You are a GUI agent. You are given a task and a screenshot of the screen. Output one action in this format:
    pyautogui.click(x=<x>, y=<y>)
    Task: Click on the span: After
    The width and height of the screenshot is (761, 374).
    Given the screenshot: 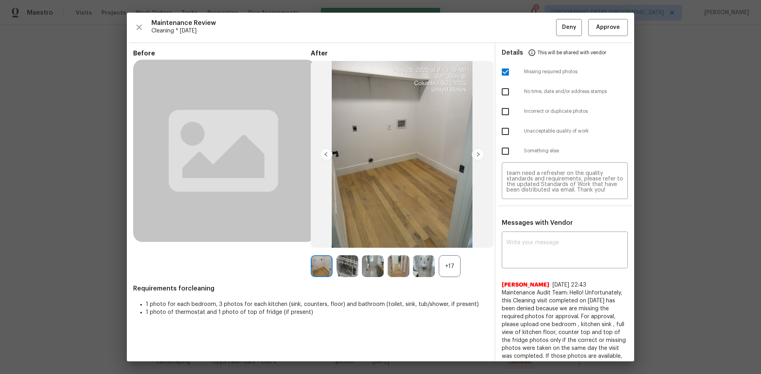 What is the action you would take?
    pyautogui.click(x=399, y=53)
    